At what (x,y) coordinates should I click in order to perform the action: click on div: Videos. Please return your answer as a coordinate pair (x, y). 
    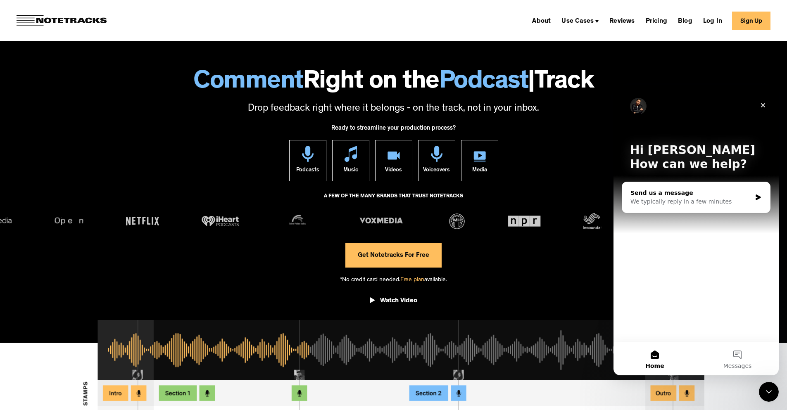
    Looking at the image, I should click on (393, 171).